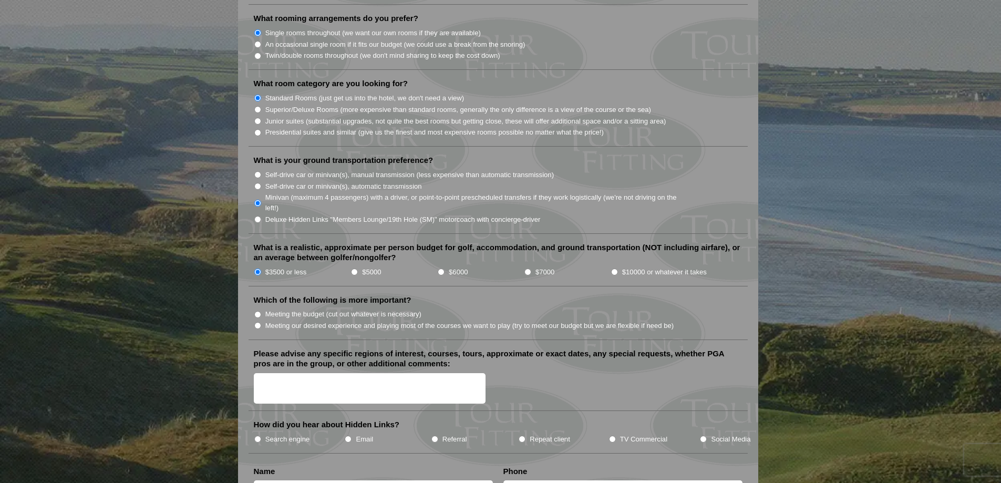  I want to click on label: Meeting the budget (cut out whatever is necessary), so click(343, 314).